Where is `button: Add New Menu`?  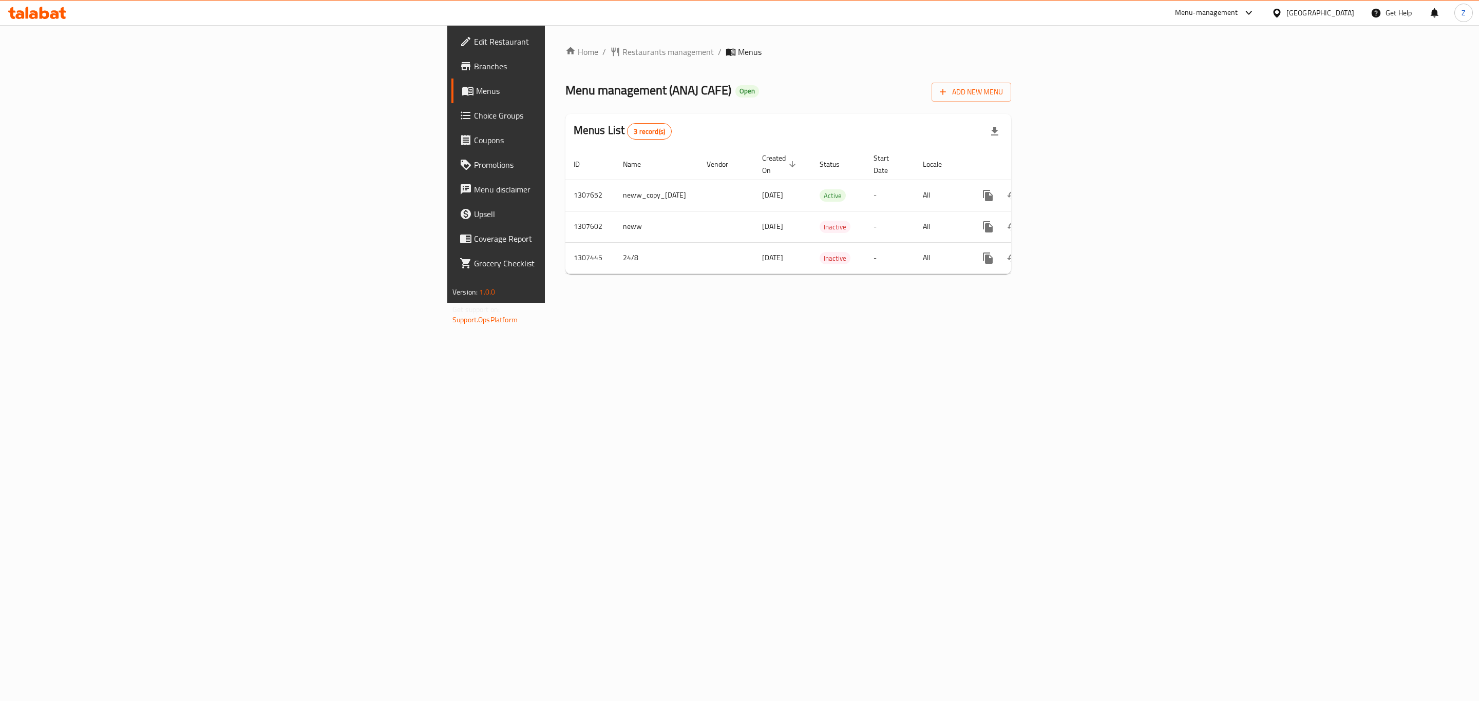 button: Add New Menu is located at coordinates (971, 92).